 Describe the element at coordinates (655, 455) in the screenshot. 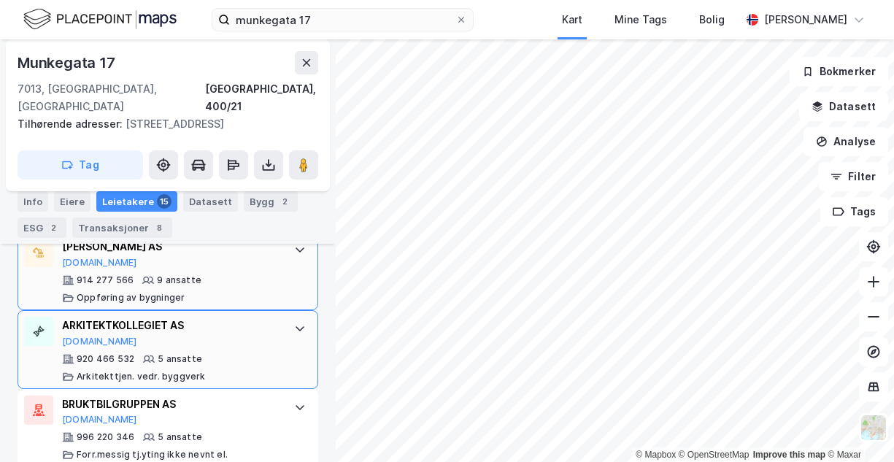

I see `a: Mapbox` at that location.